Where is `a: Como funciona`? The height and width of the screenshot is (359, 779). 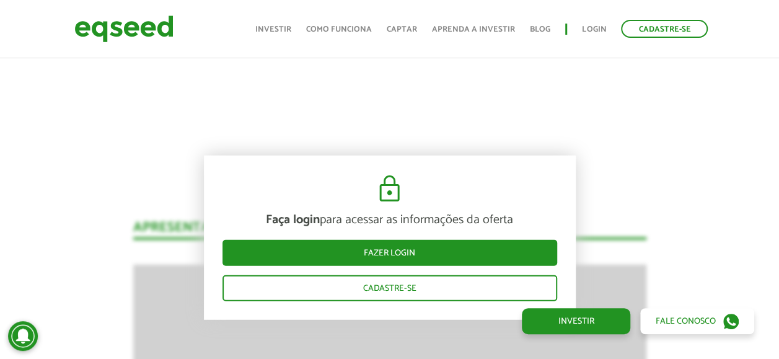 a: Como funciona is located at coordinates (339, 29).